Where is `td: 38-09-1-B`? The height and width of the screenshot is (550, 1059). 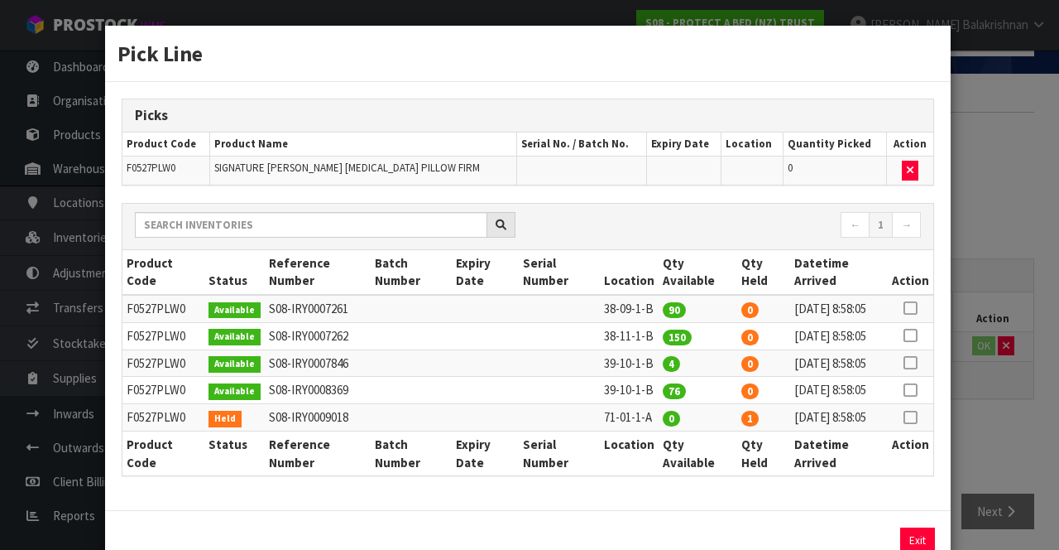
td: 38-09-1-B is located at coordinates (629, 308).